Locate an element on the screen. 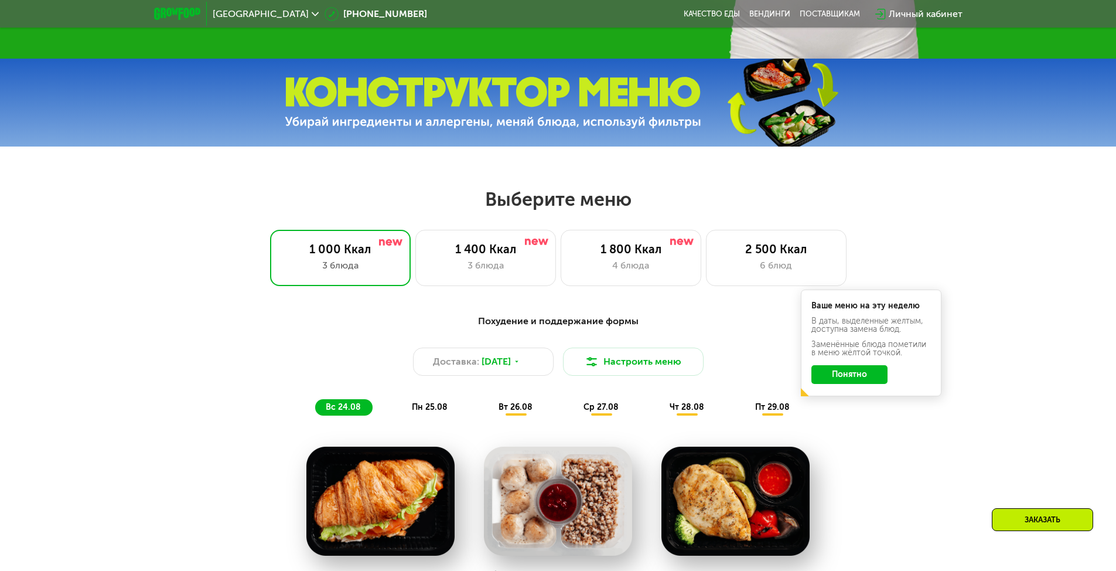 This screenshot has width=1116, height=571. div: поставщикам is located at coordinates (830, 14).